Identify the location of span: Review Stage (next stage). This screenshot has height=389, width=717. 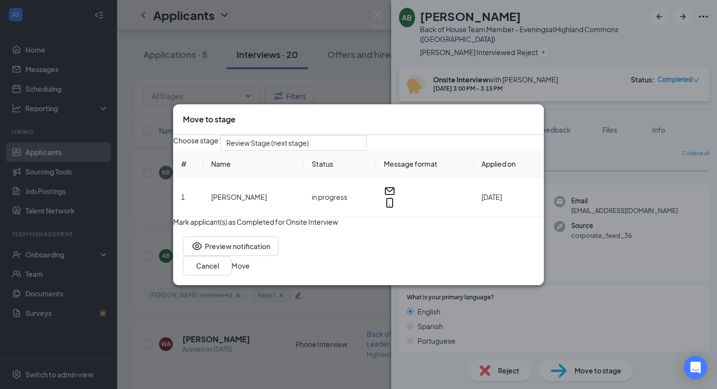
(267, 143).